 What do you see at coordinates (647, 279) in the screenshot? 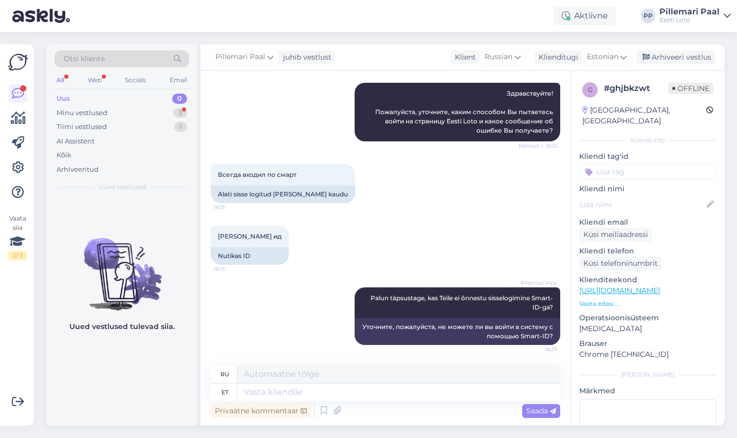
I see `p: Klienditeekond` at bounding box center [647, 279].